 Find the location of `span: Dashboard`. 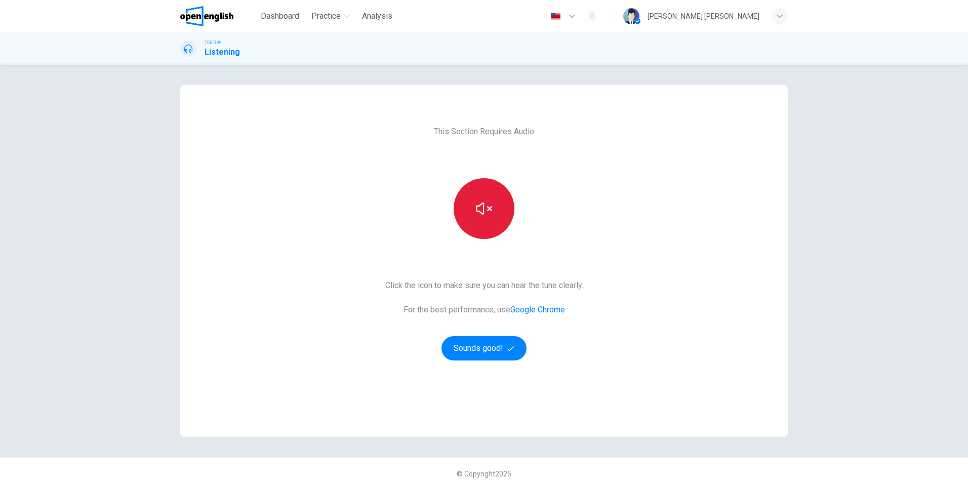

span: Dashboard is located at coordinates (280, 16).